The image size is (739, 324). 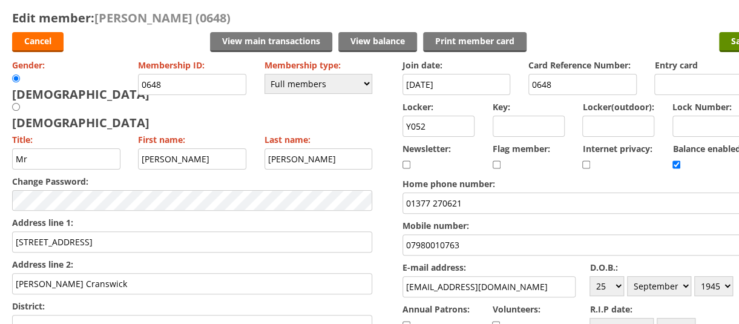 I want to click on label: Change Password:, so click(x=192, y=181).